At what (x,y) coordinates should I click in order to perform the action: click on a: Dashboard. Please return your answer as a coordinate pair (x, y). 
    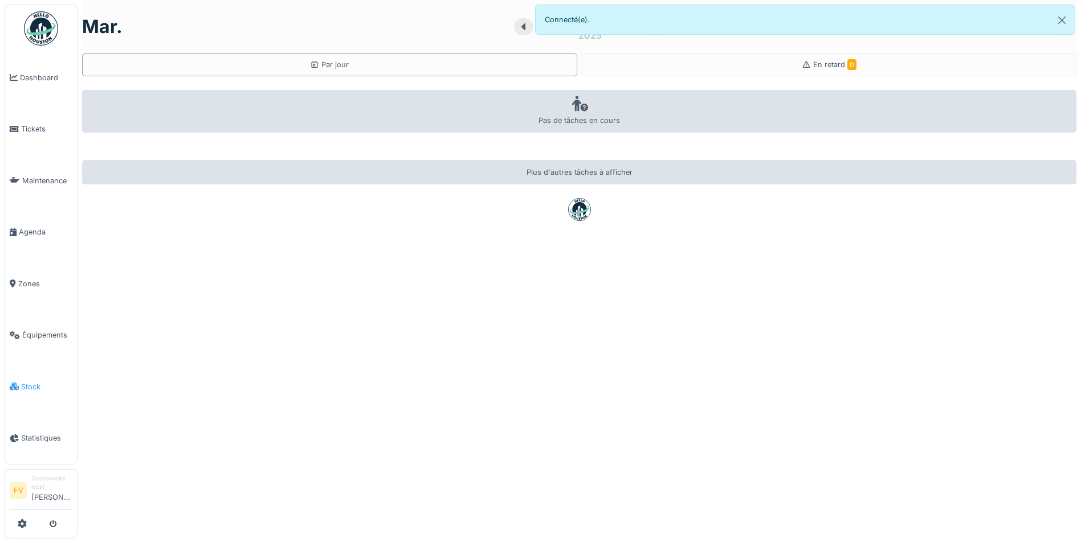
    Looking at the image, I should click on (41, 77).